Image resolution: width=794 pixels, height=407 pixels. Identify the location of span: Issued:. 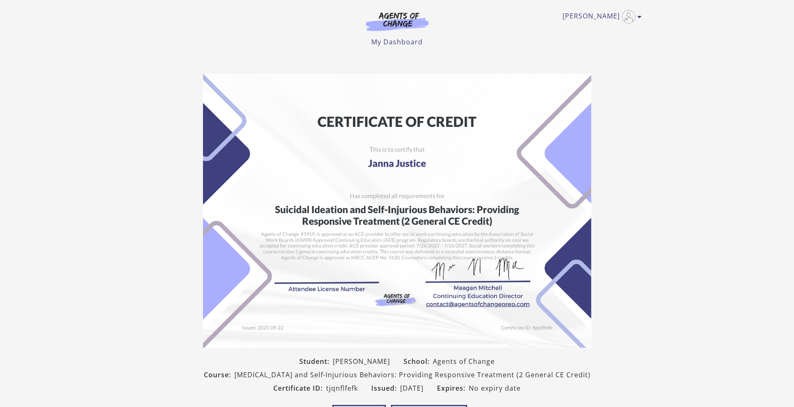
(385, 388).